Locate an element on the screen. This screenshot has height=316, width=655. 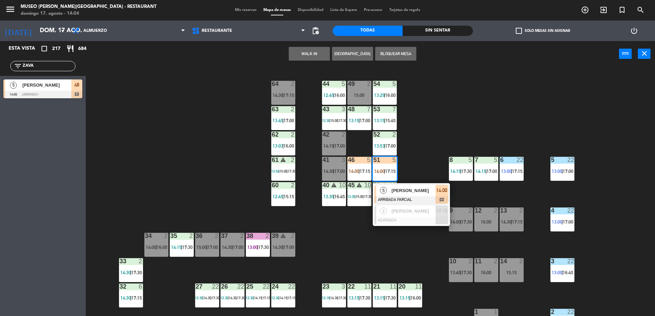
div: 64 is located at coordinates (272, 84).